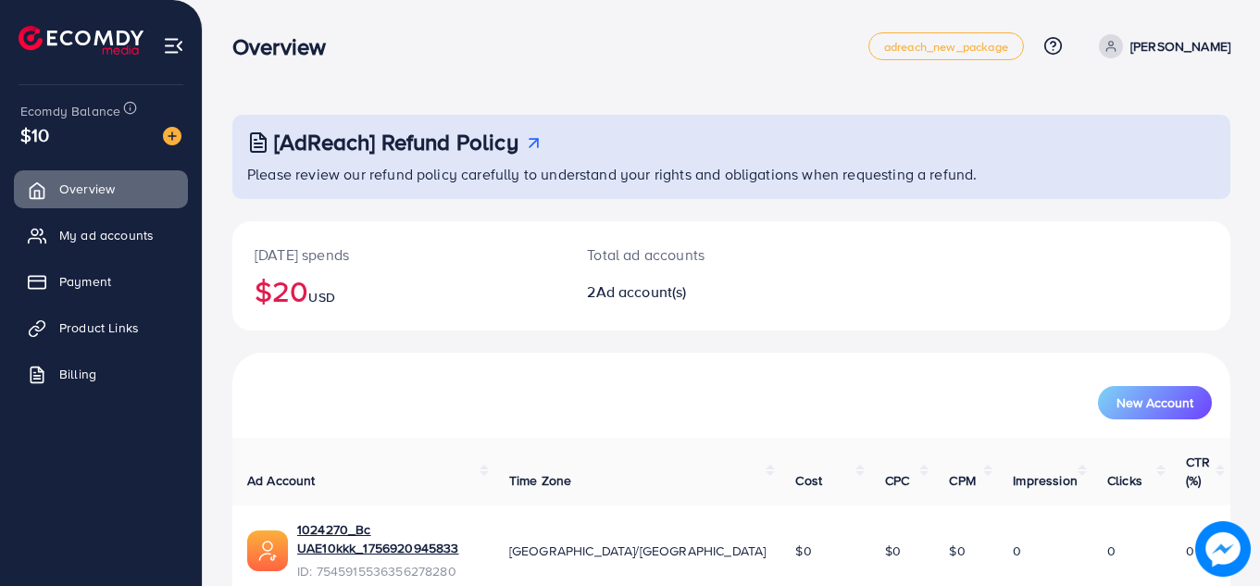 The height and width of the screenshot is (586, 1260). Describe the element at coordinates (321, 297) in the screenshot. I see `span: USD` at that location.